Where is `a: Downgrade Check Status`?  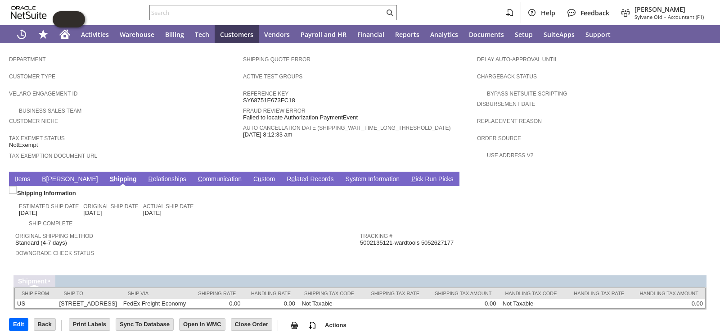 a: Downgrade Check Status is located at coordinates (54, 253).